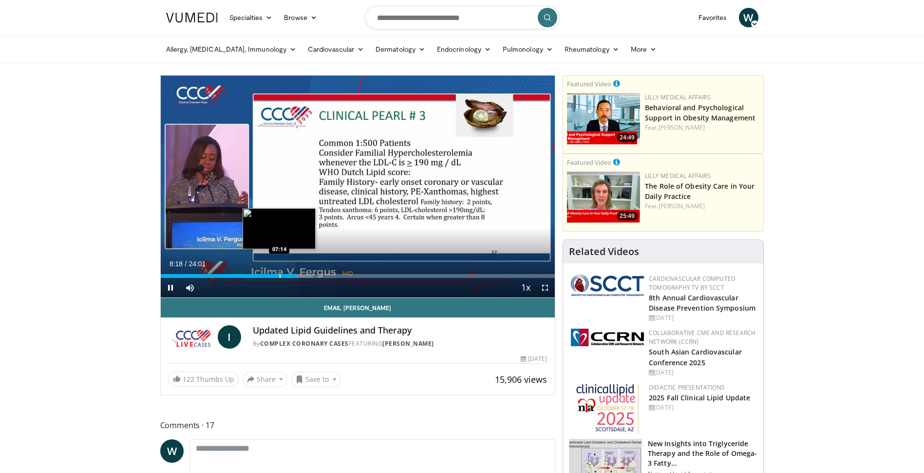 This screenshot has height=473, width=924. Describe the element at coordinates (170, 287) in the screenshot. I see `button: Pause` at that location.